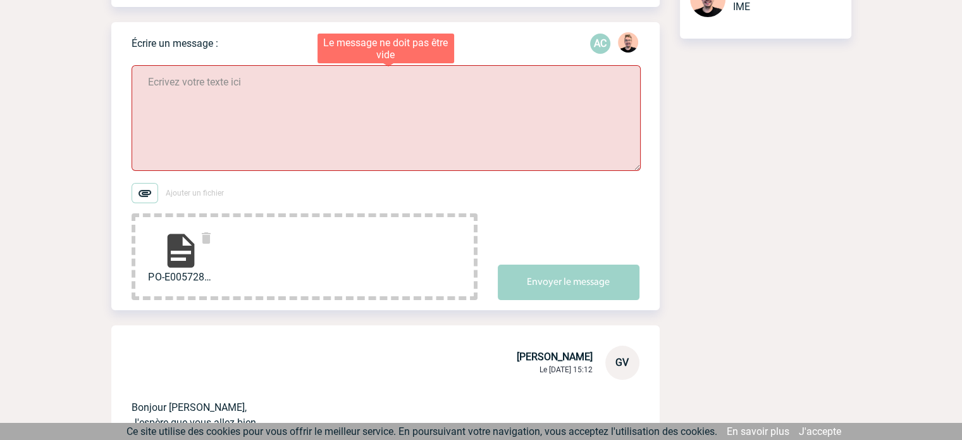 The width and height of the screenshot is (962, 440). I want to click on span: Ce site utilise des cookies pour vous offrir le meilleur service. En poursuivant votre navigation..., so click(422, 431).